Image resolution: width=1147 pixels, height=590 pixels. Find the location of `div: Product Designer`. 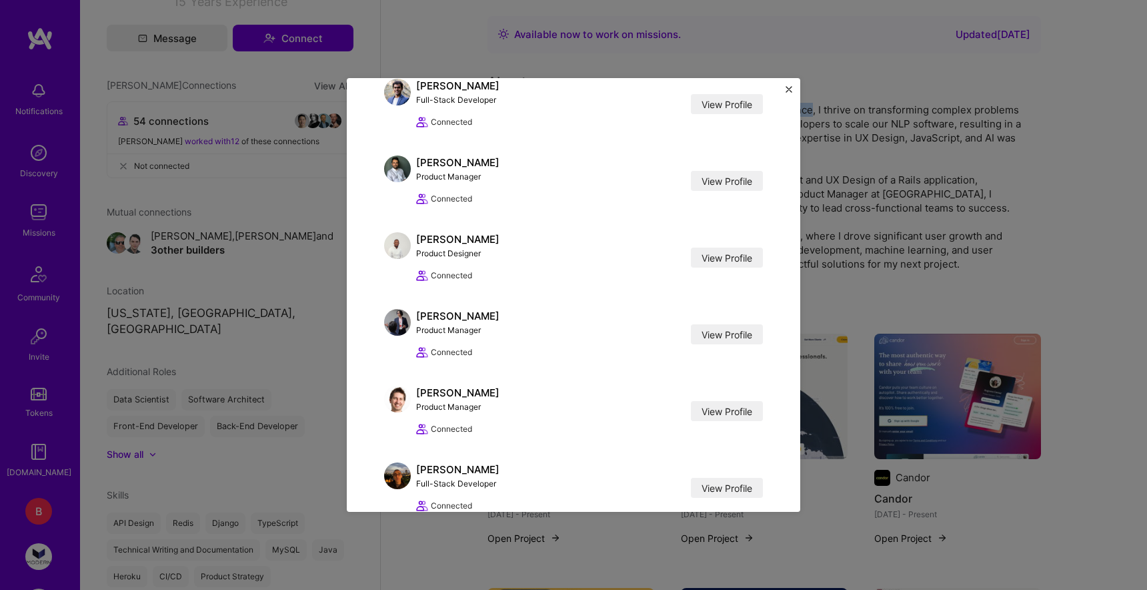

div: Product Designer is located at coordinates (457, 253).